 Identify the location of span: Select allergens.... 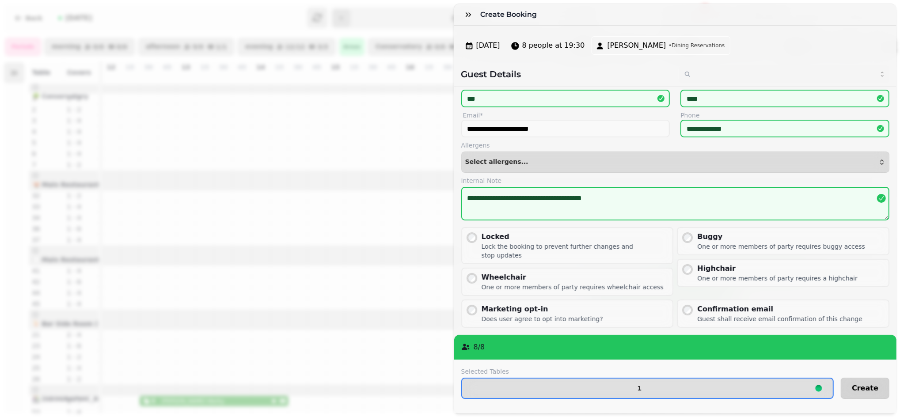
(497, 162).